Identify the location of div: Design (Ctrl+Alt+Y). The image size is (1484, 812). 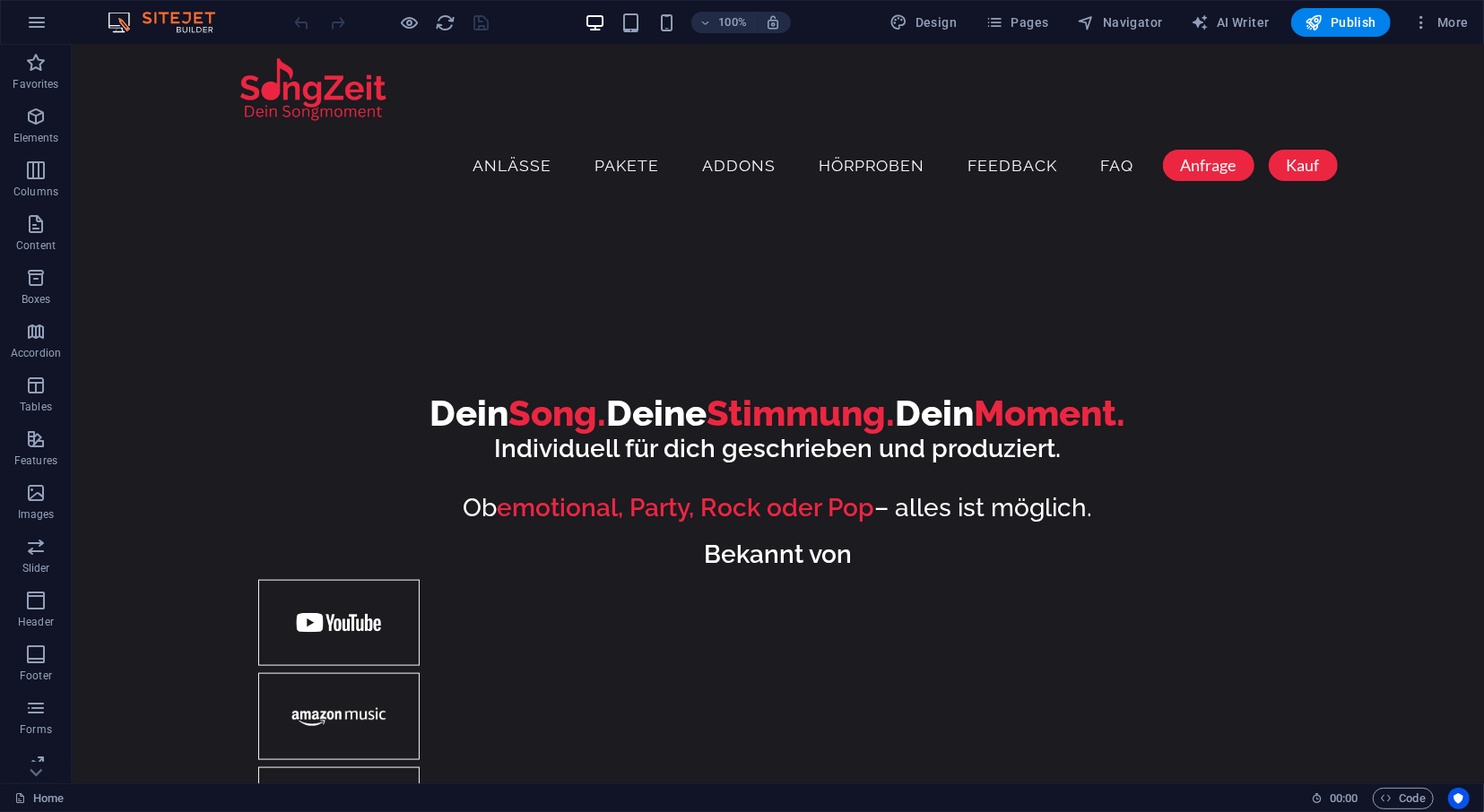
(924, 23).